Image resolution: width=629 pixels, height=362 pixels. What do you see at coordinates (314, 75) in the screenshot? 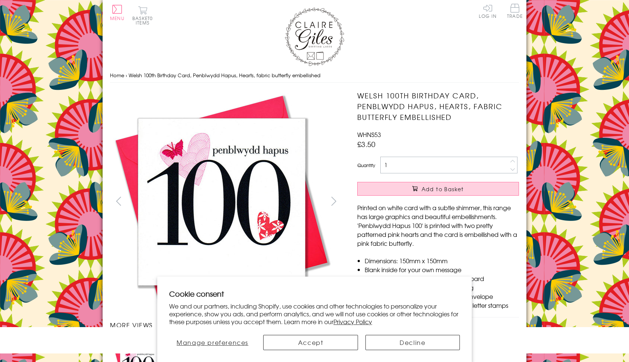
I see `nav: breadcrumbs` at bounding box center [314, 75].